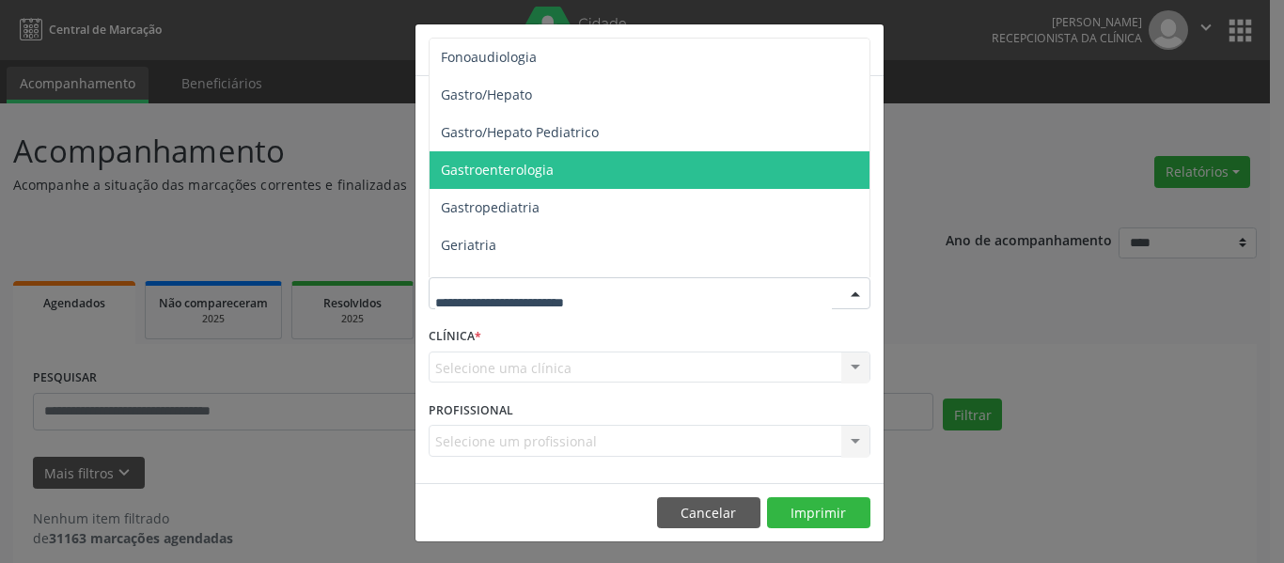 The height and width of the screenshot is (563, 1284). I want to click on span: Gastroenterologia, so click(497, 169).